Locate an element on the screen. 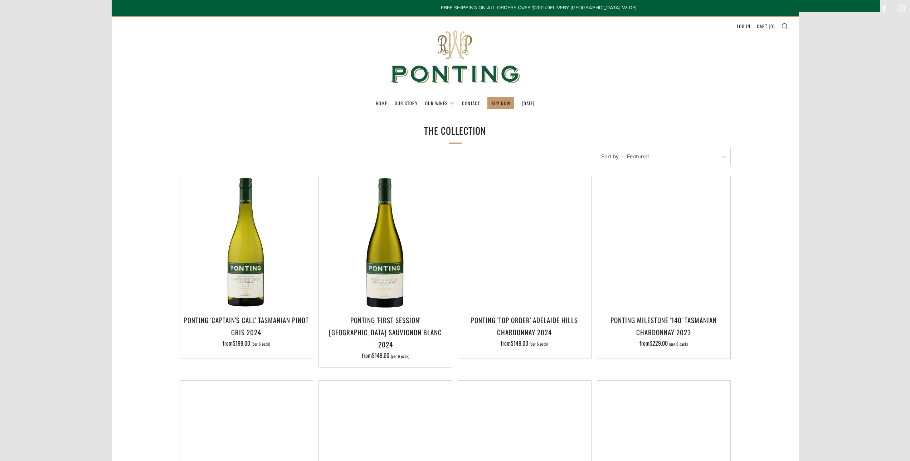 This screenshot has height=461, width=910. a: Log in is located at coordinates (744, 26).